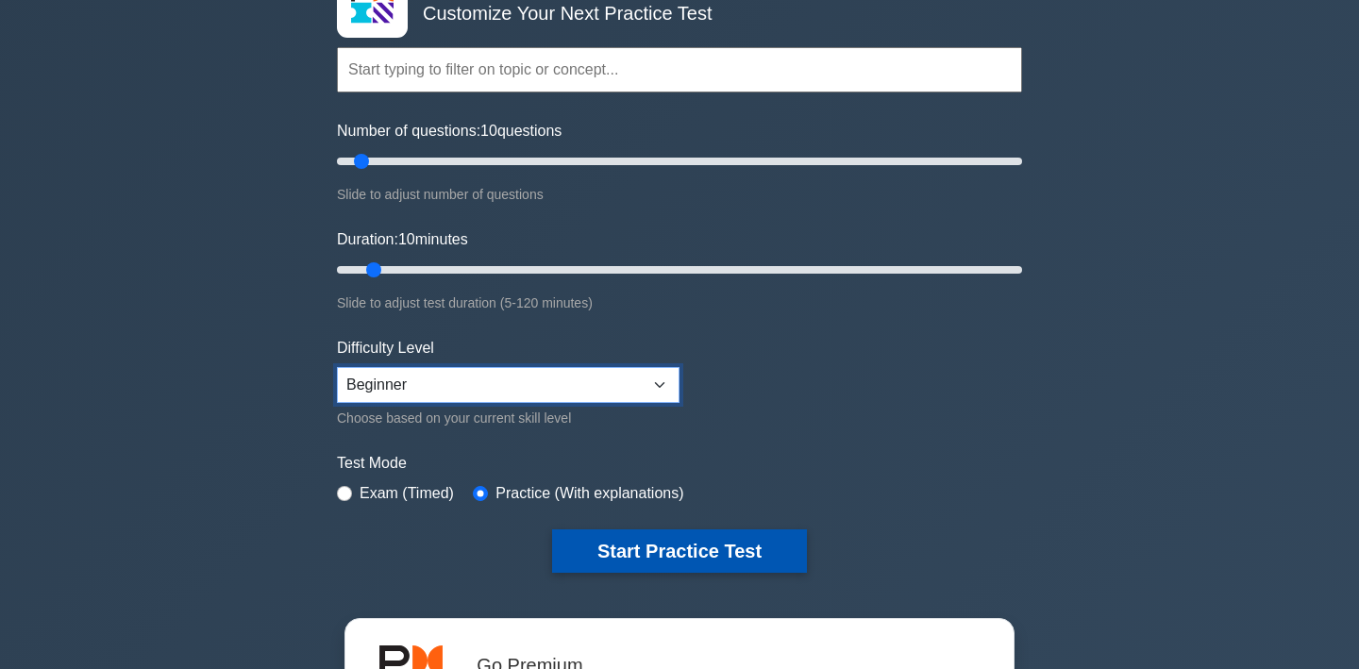 The width and height of the screenshot is (1359, 669). Describe the element at coordinates (679, 303) in the screenshot. I see `div: Slide to adjust test duration (5-120 minutes)` at that location.